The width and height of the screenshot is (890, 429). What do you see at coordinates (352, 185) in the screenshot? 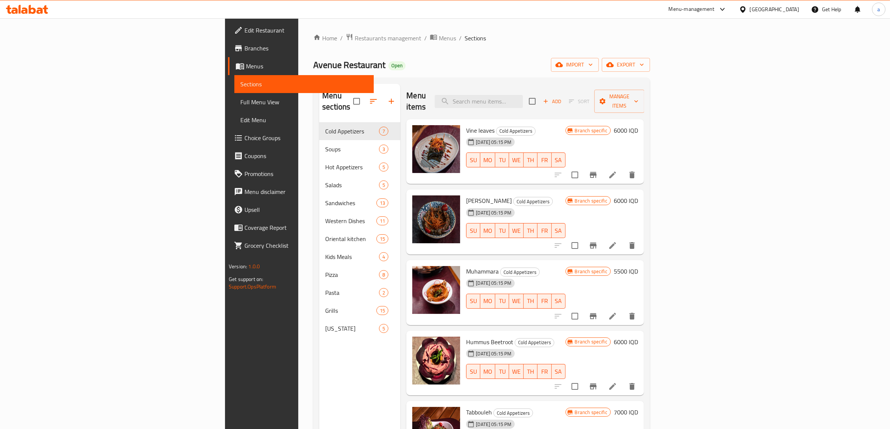
I see `span: Salads` at bounding box center [352, 185].